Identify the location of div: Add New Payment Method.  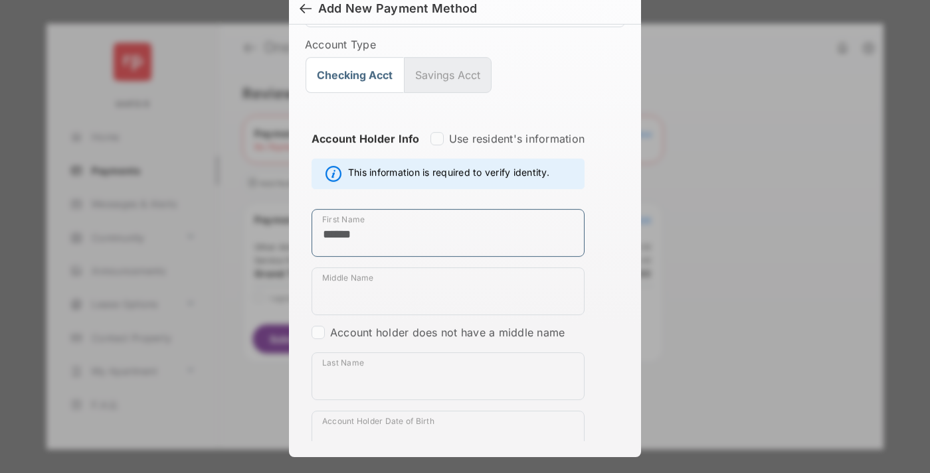
(397, 9).